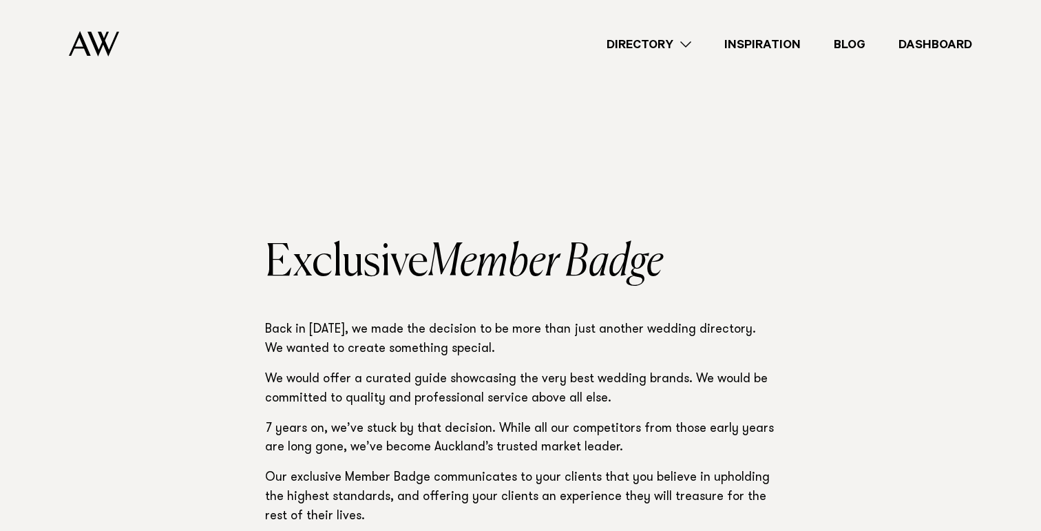 The width and height of the screenshot is (1041, 531). Describe the element at coordinates (649, 44) in the screenshot. I see `a: Directory` at that location.